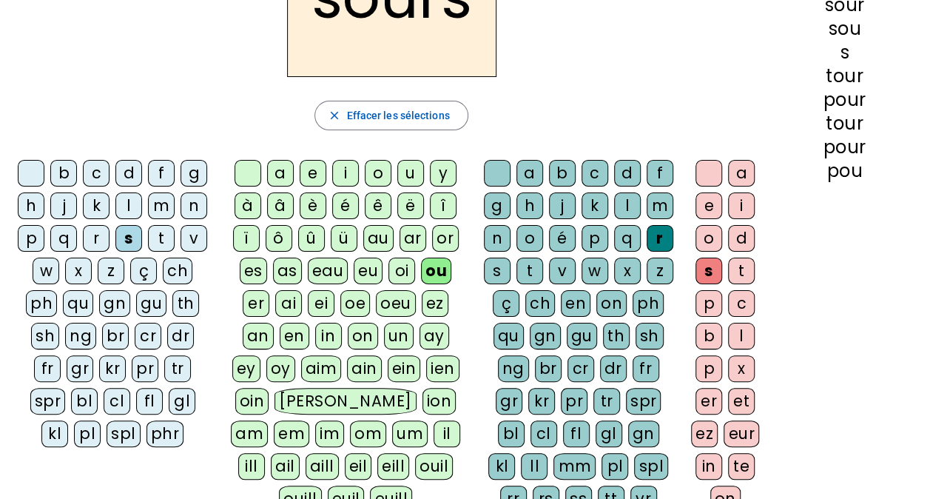  Describe the element at coordinates (149, 401) in the screenshot. I see `div: fl` at that location.